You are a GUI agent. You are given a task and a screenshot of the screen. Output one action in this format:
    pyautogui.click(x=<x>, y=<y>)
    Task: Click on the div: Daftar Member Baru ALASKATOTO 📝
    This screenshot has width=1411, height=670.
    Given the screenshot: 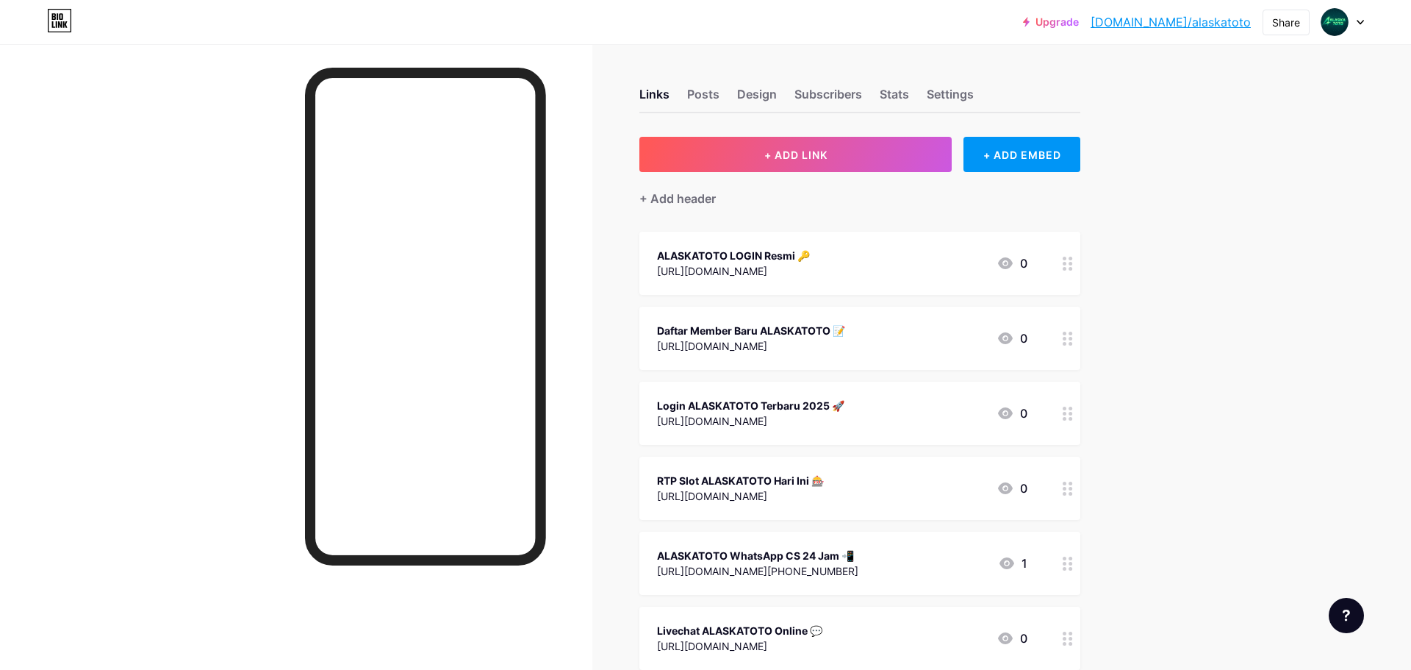 What is the action you would take?
    pyautogui.click(x=751, y=330)
    